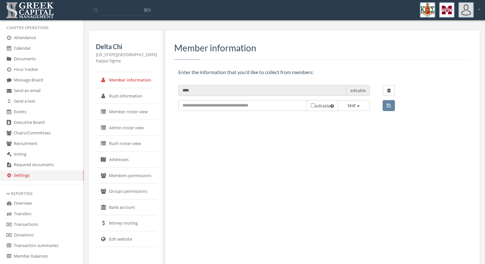  What do you see at coordinates (126, 96) in the screenshot?
I see `a: Rush information` at bounding box center [126, 96].